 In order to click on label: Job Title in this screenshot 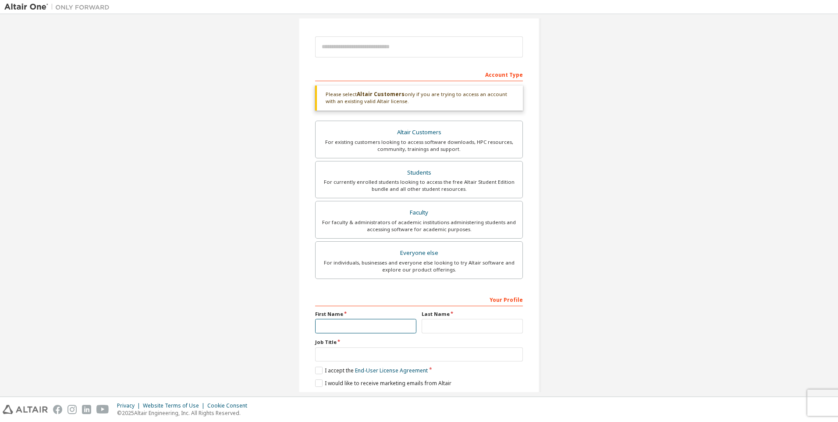, I will do `click(419, 342)`.